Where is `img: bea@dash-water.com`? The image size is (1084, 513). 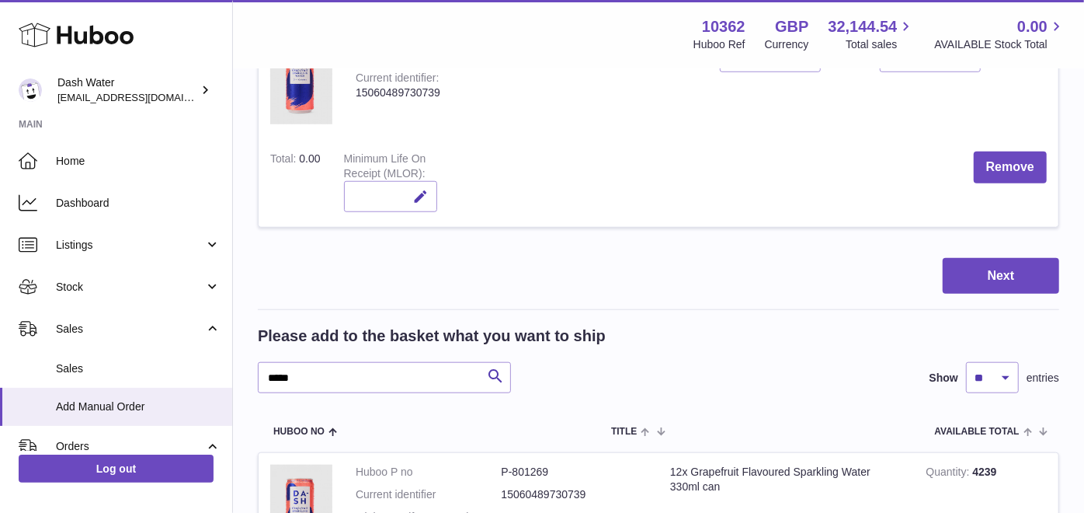
img: bea@dash-water.com is located at coordinates (30, 90).